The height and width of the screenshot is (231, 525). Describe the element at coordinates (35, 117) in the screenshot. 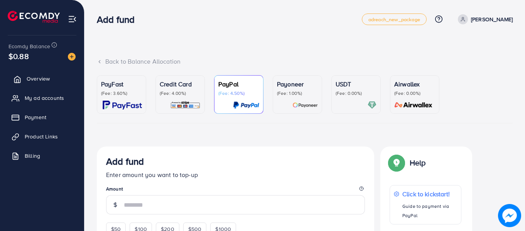

I see `span: Payment` at that location.